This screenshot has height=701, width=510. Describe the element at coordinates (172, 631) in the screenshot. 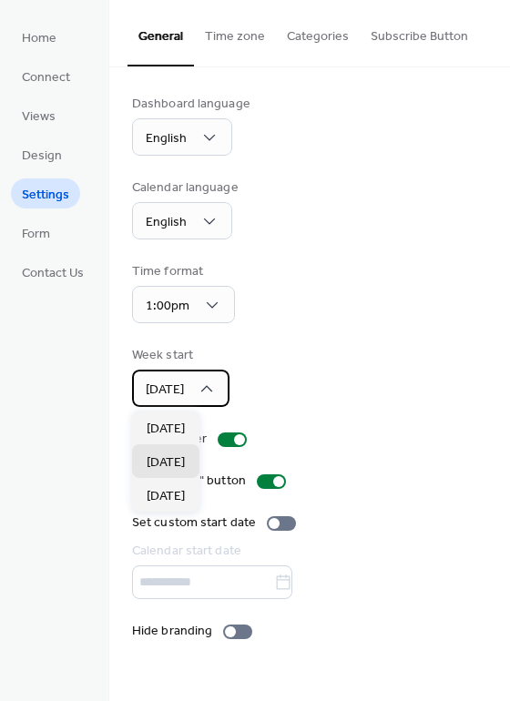

I see `div: Hide branding` at that location.